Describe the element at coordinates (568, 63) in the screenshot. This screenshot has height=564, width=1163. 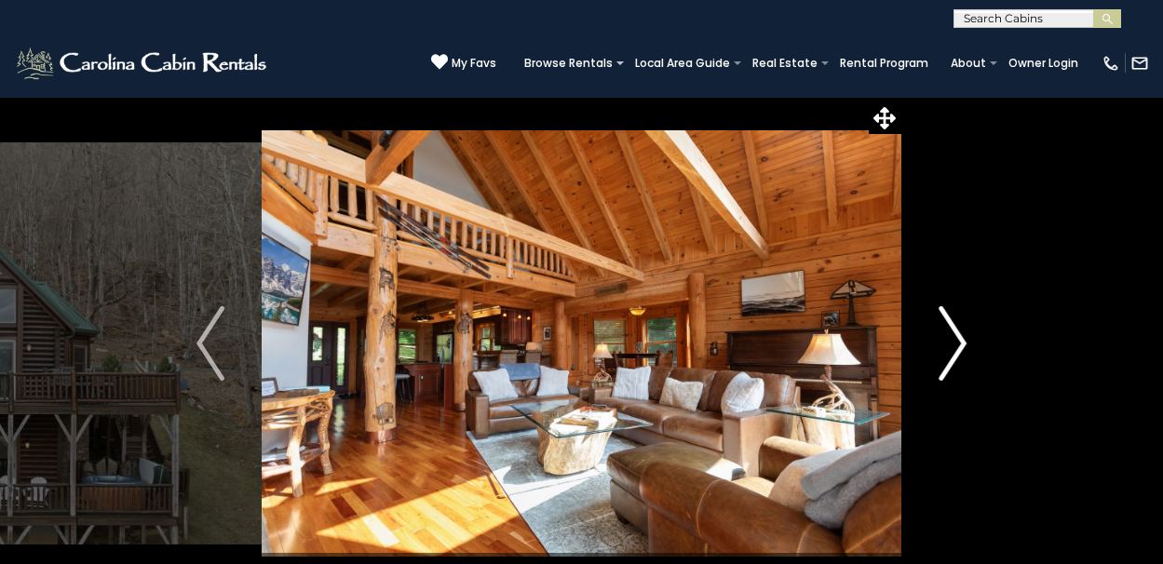
I see `a: Browse Rentals` at that location.